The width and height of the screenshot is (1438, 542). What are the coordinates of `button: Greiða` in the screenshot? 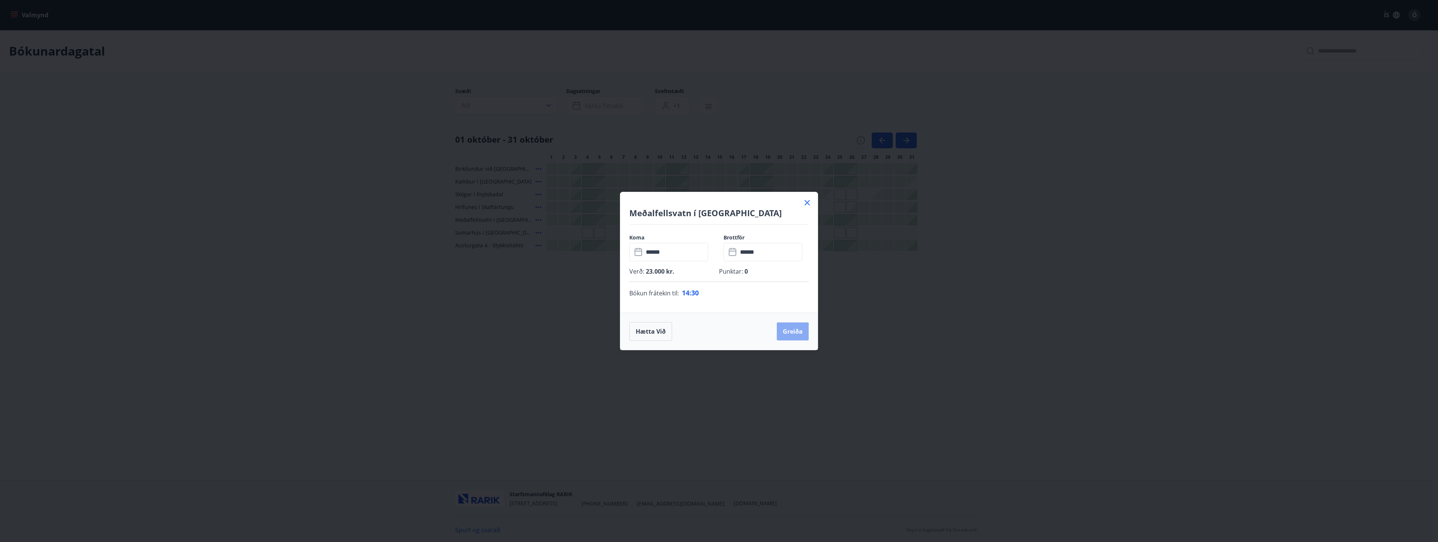 It's located at (793, 331).